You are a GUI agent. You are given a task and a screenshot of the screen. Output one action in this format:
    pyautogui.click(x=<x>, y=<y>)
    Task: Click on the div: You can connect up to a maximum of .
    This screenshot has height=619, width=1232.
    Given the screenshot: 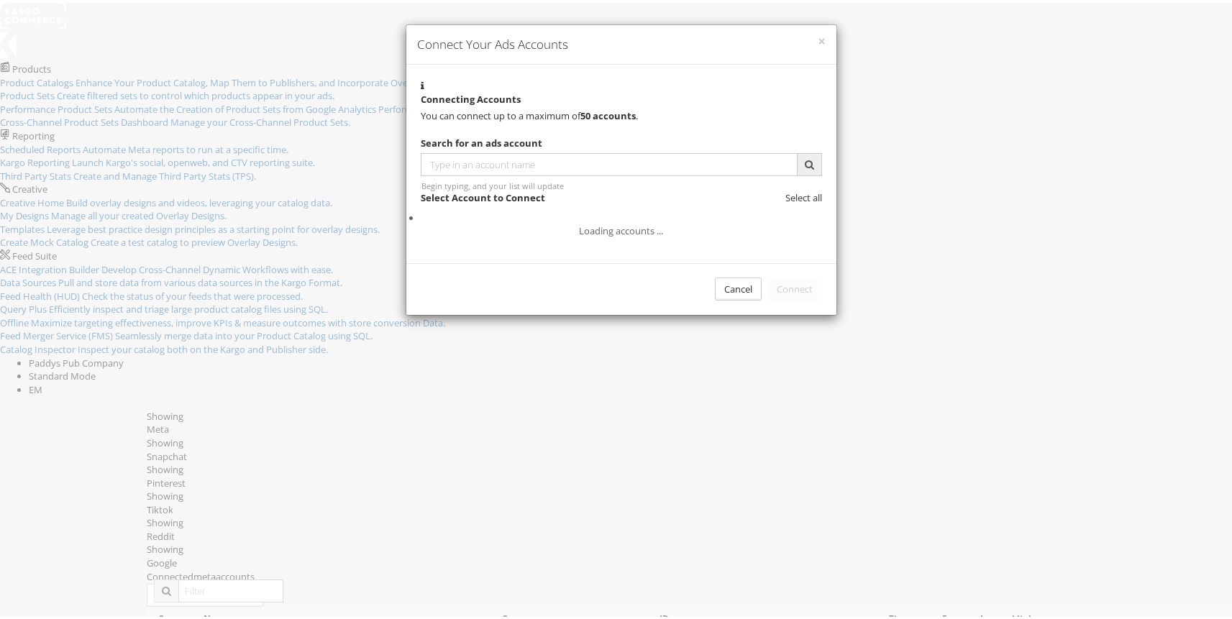 What is the action you would take?
    pyautogui.click(x=622, y=113)
    